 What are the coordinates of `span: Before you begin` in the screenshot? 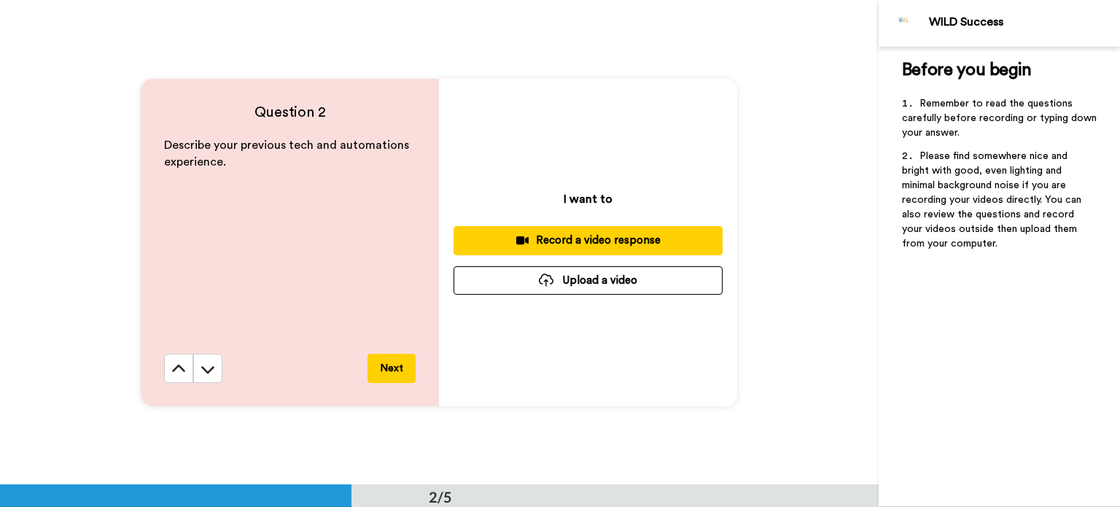 It's located at (966, 70).